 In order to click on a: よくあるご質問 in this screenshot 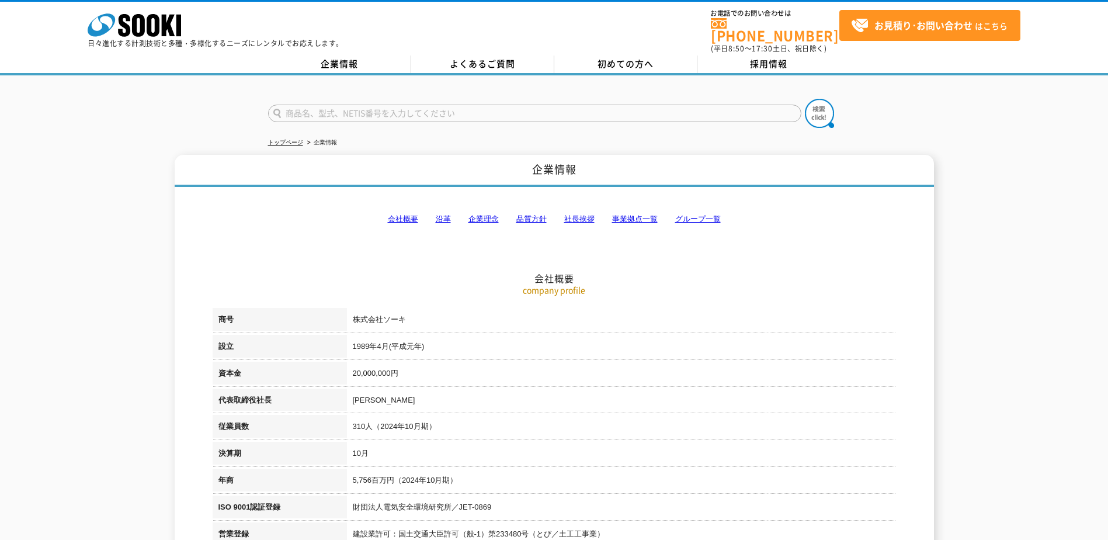, I will do `click(483, 64)`.